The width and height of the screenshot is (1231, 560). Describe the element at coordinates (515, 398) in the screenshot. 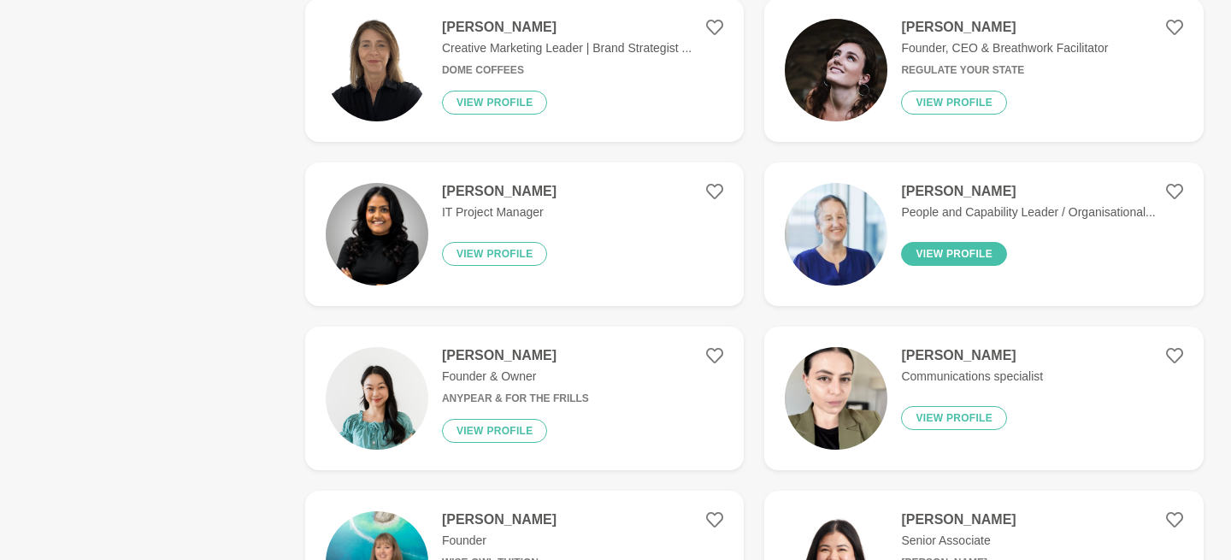

I see `h6: Anypear & For The Frills` at that location.